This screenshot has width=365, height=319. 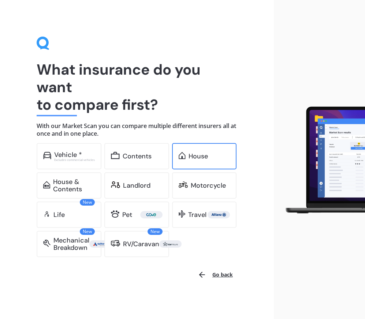 I want to click on div: Mechanical Breakdown, so click(x=71, y=244).